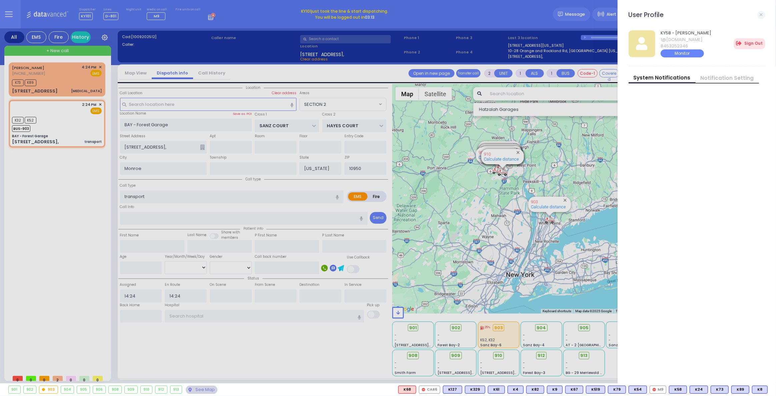 This screenshot has height=396, width=776. Describe the element at coordinates (760, 389) in the screenshot. I see `div: K8` at that location.